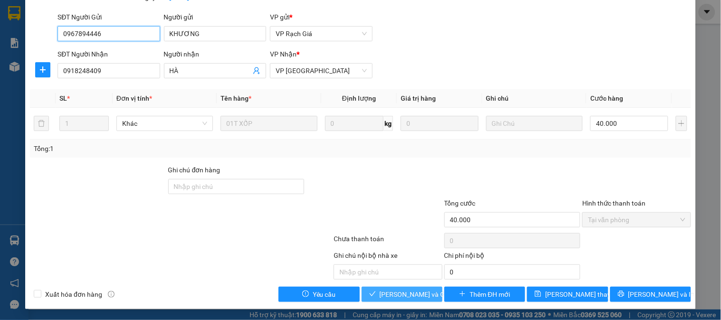 This screenshot has height=320, width=721. What do you see at coordinates (606, 98) in the screenshot?
I see `span: Cước hàng` at bounding box center [606, 98].